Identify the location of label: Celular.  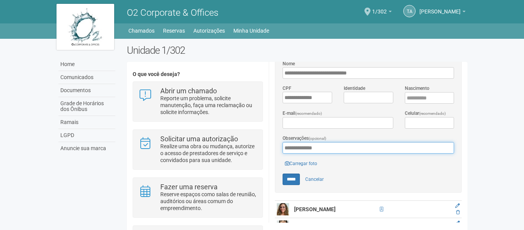
(425, 113).